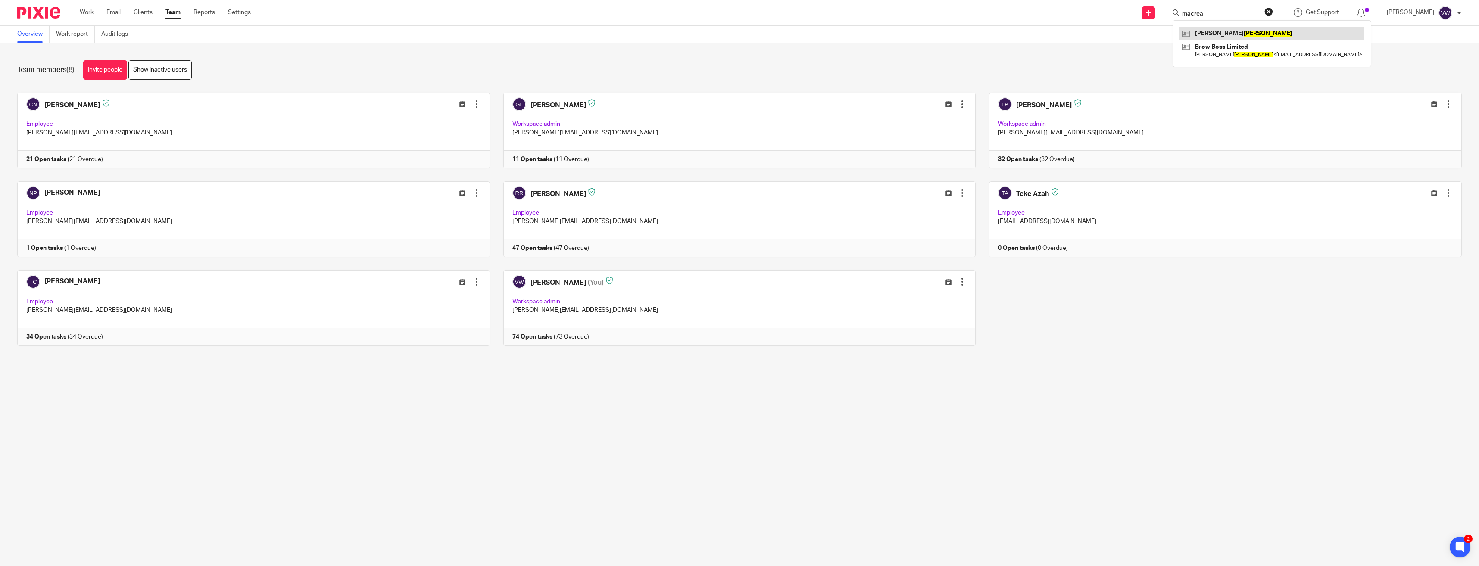  What do you see at coordinates (105, 70) in the screenshot?
I see `a: Invite people` at bounding box center [105, 70].